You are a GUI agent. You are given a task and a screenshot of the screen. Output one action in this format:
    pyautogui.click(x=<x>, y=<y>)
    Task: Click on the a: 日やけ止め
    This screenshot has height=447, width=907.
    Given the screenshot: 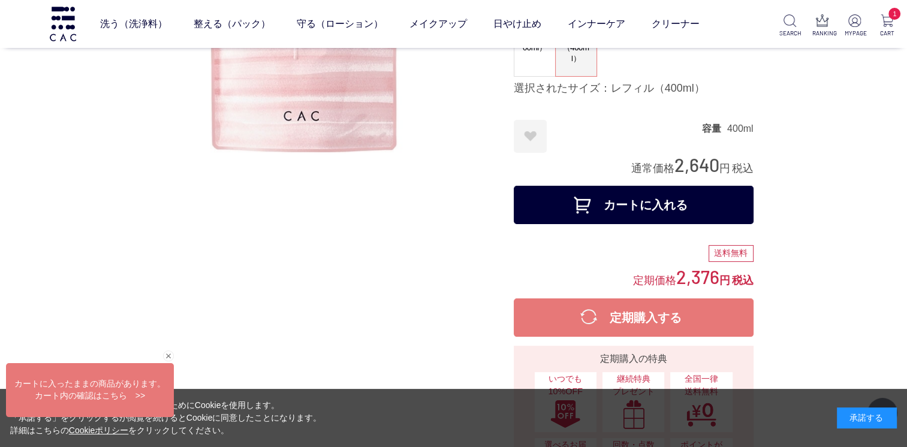 What is the action you would take?
    pyautogui.click(x=517, y=24)
    